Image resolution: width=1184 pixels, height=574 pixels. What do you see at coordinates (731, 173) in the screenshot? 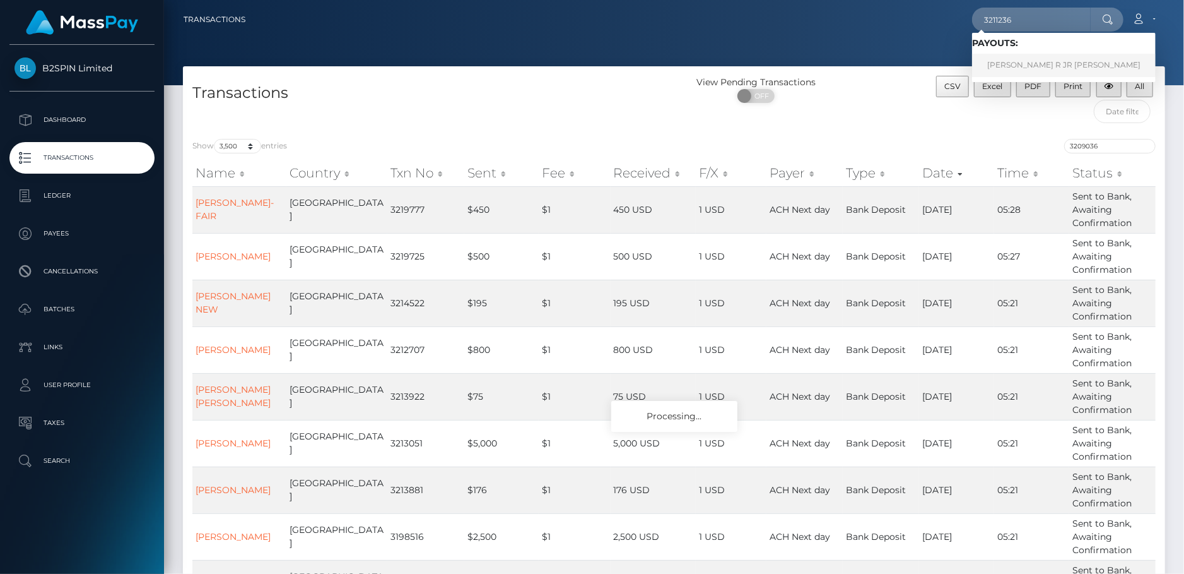
I see `th: F/X: activate to sort column ascending` at bounding box center [731, 173].